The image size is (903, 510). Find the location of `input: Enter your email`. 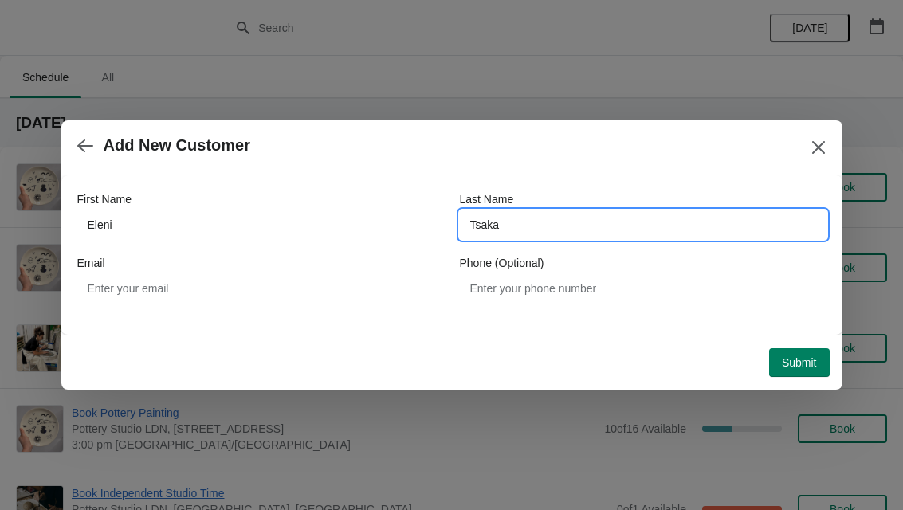

input: Enter your email is located at coordinates (261, 289).